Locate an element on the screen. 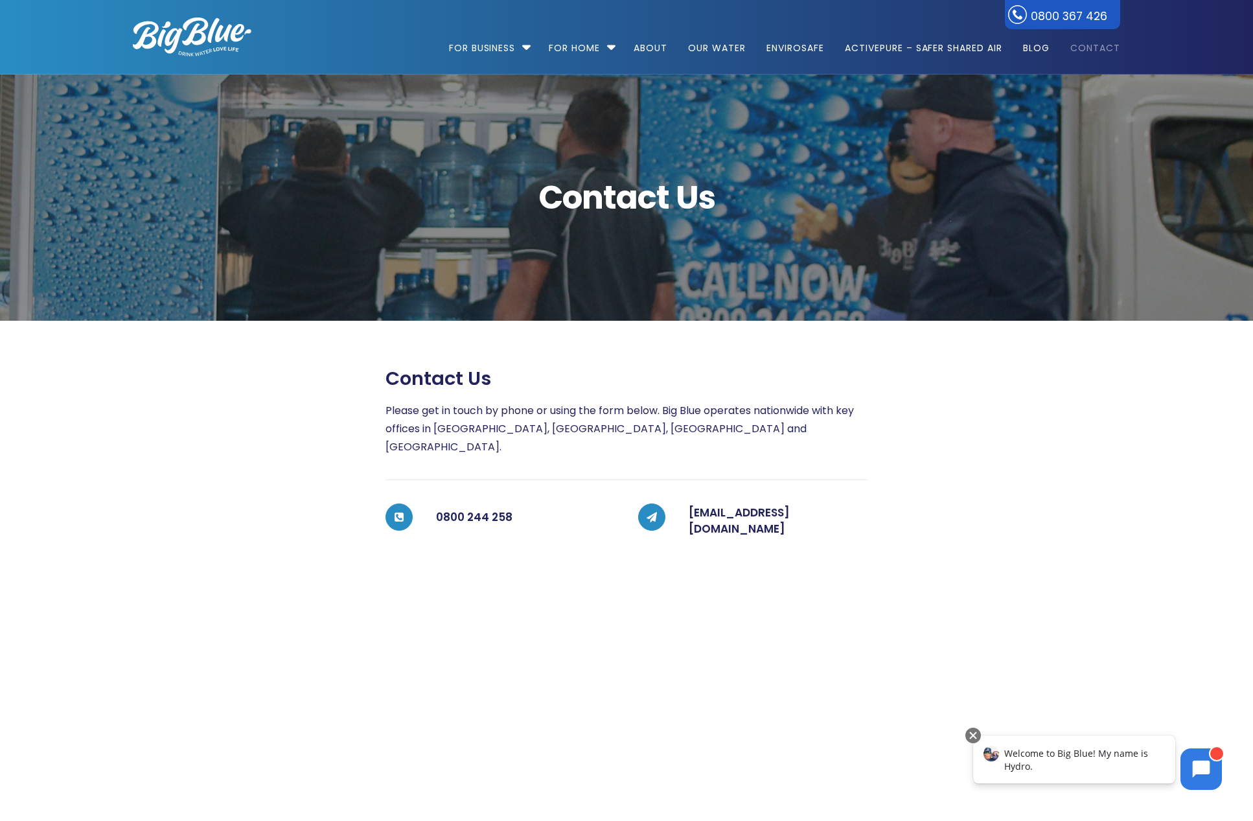 The width and height of the screenshot is (1253, 821). span: Contact Us is located at coordinates (626, 198).